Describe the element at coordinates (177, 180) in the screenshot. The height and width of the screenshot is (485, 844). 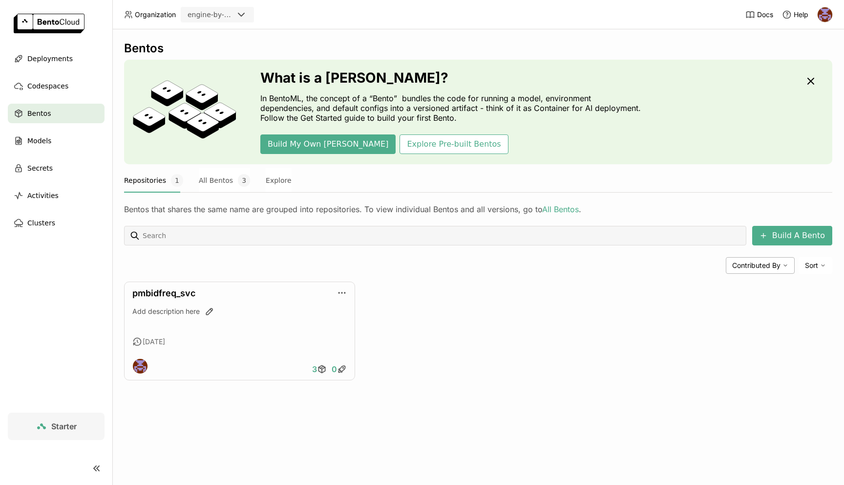
I see `span: 1` at that location.